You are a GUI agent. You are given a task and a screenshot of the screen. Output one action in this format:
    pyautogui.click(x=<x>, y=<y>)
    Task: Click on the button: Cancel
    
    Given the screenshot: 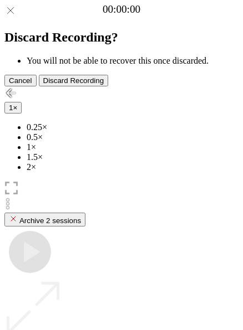 What is the action you would take?
    pyautogui.click(x=20, y=80)
    